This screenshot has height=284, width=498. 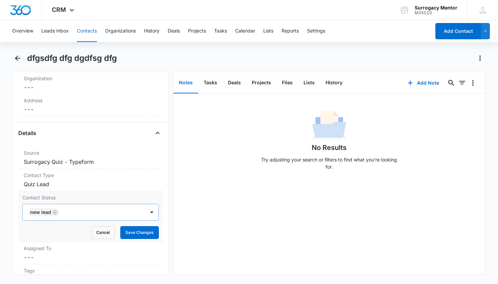 What do you see at coordinates (423, 83) in the screenshot?
I see `button: Add Note` at bounding box center [423, 83].